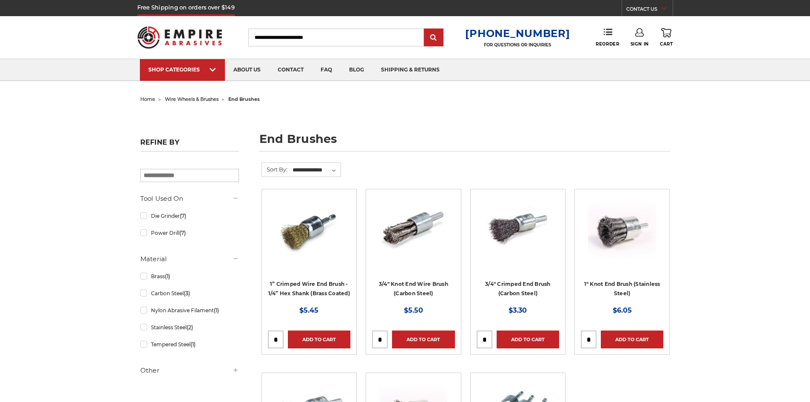 This screenshot has height=402, width=810. I want to click on span: Reorder, so click(607, 44).